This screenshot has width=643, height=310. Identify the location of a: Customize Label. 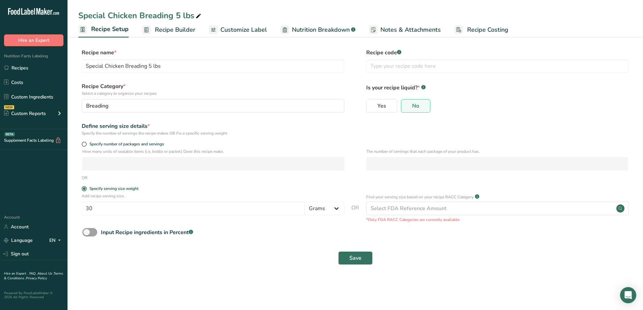
(238, 30).